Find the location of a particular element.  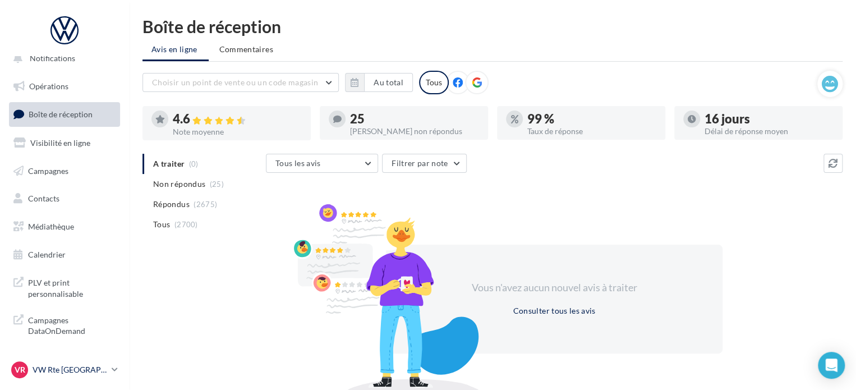

button: Tous les avis is located at coordinates (322, 163).